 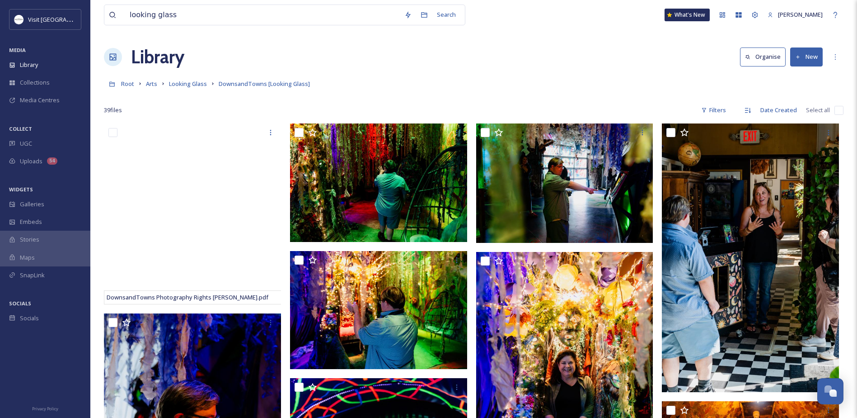 I want to click on span: SOCIALS, so click(x=20, y=303).